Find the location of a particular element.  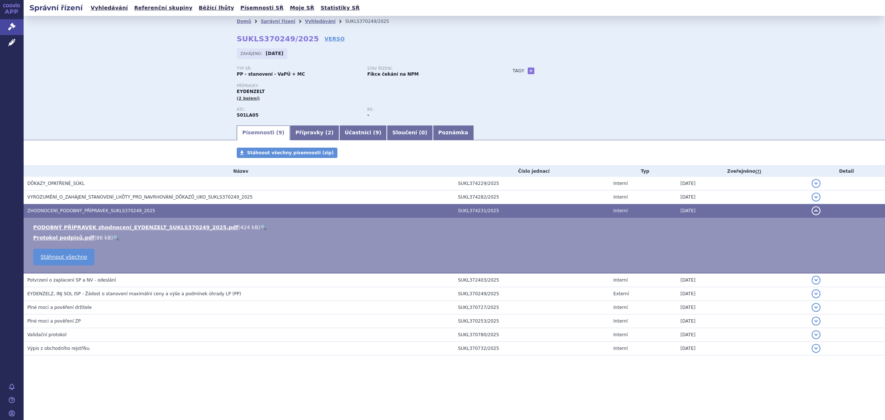

span: 0 is located at coordinates (423, 132).